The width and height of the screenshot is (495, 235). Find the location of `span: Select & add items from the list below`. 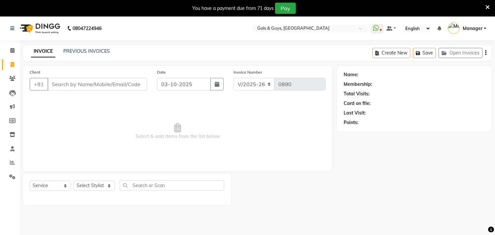

span: Select & add items from the list below is located at coordinates (177, 131).